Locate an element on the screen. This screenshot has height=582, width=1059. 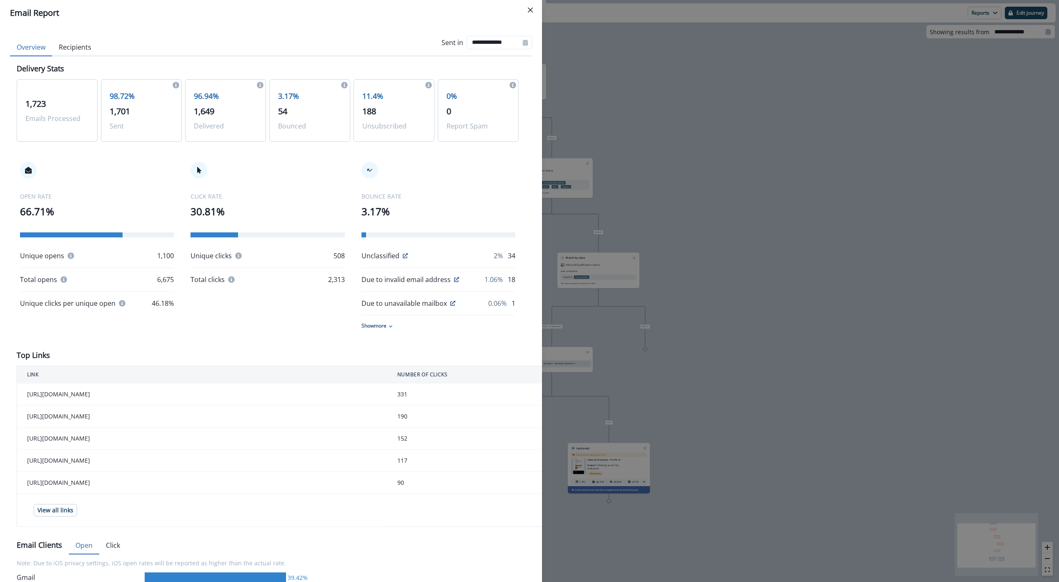
p: 1 is located at coordinates (513, 303).